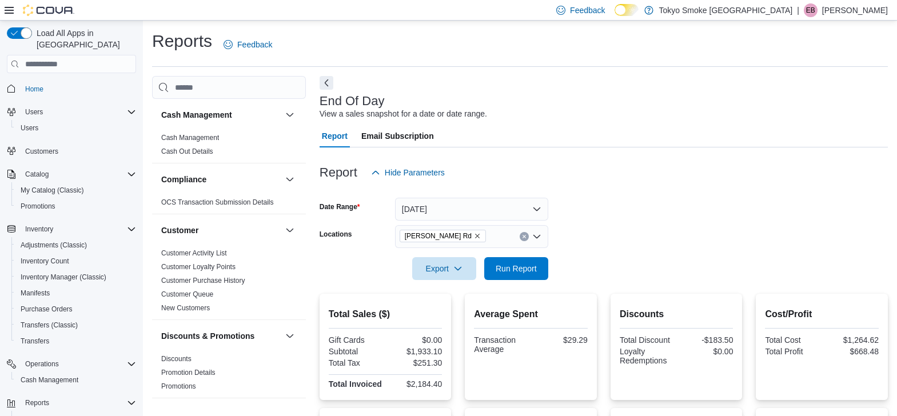 The height and width of the screenshot is (416, 897). Describe the element at coordinates (229, 147) in the screenshot. I see `div: Cash Management` at that location.